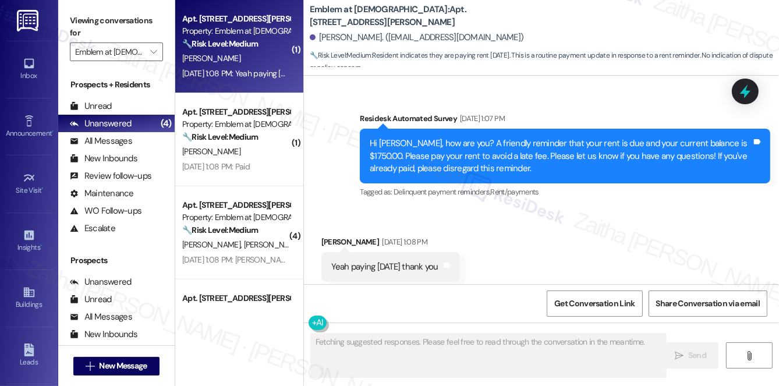 The height and width of the screenshot is (386, 779). Describe the element at coordinates (29, 20) in the screenshot. I see `img: ResiDesk Logo` at that location.